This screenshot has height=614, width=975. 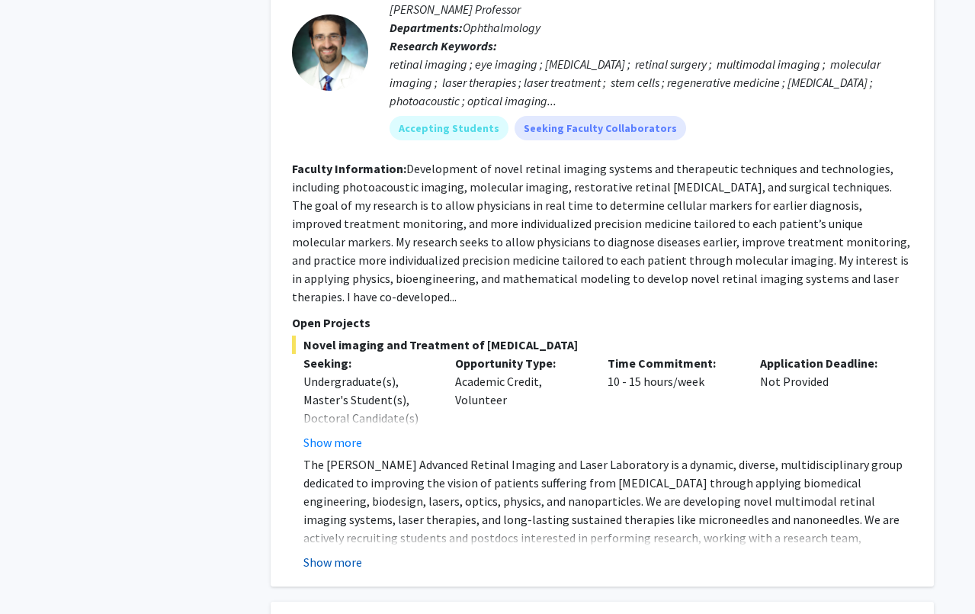 What do you see at coordinates (443, 46) in the screenshot?
I see `b: Research Keywords:` at bounding box center [443, 46].